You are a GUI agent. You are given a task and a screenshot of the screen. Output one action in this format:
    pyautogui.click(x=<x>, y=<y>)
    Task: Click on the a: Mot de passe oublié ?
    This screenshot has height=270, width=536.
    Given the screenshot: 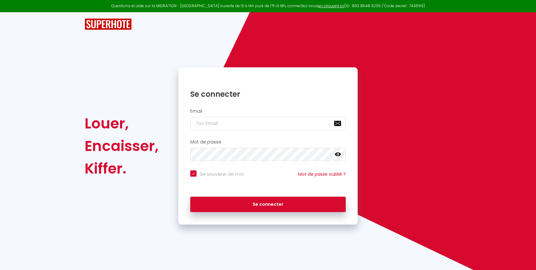 What is the action you would take?
    pyautogui.click(x=322, y=174)
    